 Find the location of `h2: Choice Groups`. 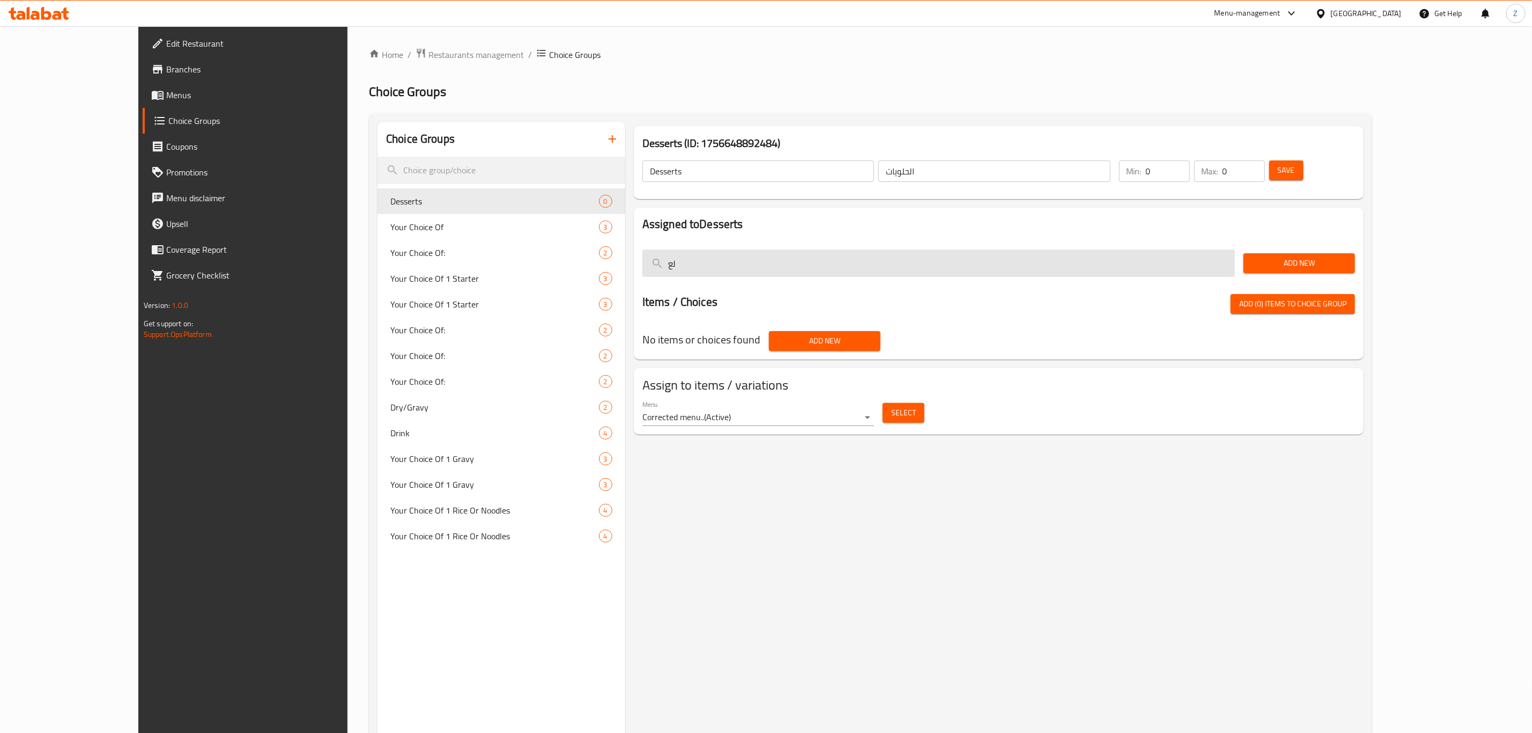

h2: Choice Groups is located at coordinates (420, 139).